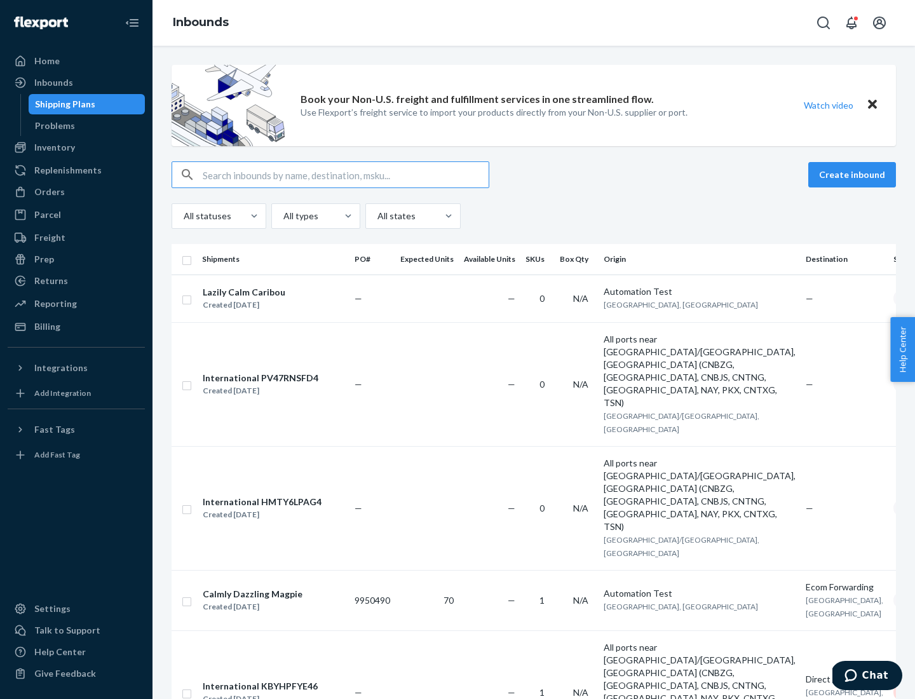 Image resolution: width=915 pixels, height=699 pixels. Describe the element at coordinates (262, 502) in the screenshot. I see `div: International HMTY6LPAG4` at that location.